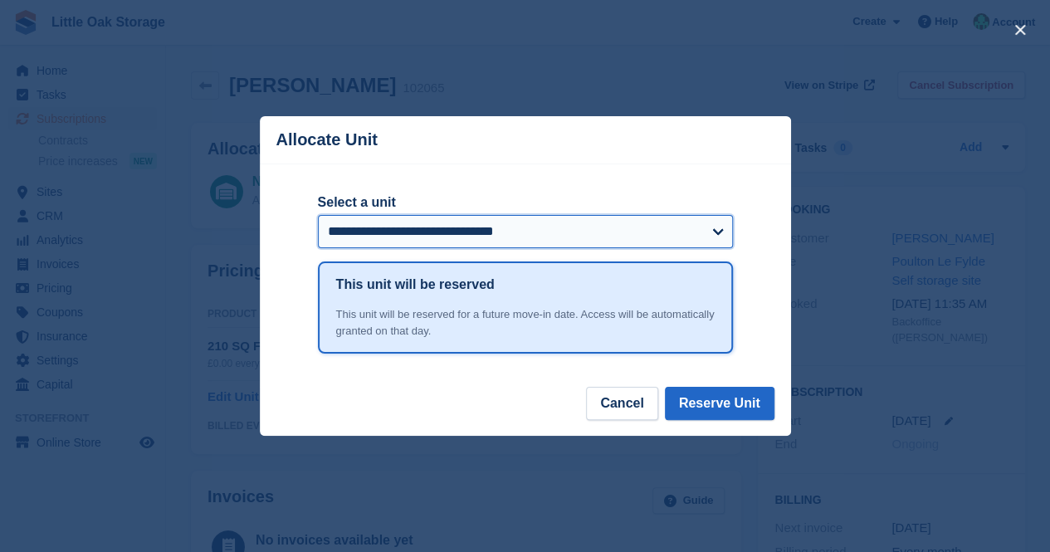 Image resolution: width=1050 pixels, height=552 pixels. I want to click on button: Cancel, so click(622, 403).